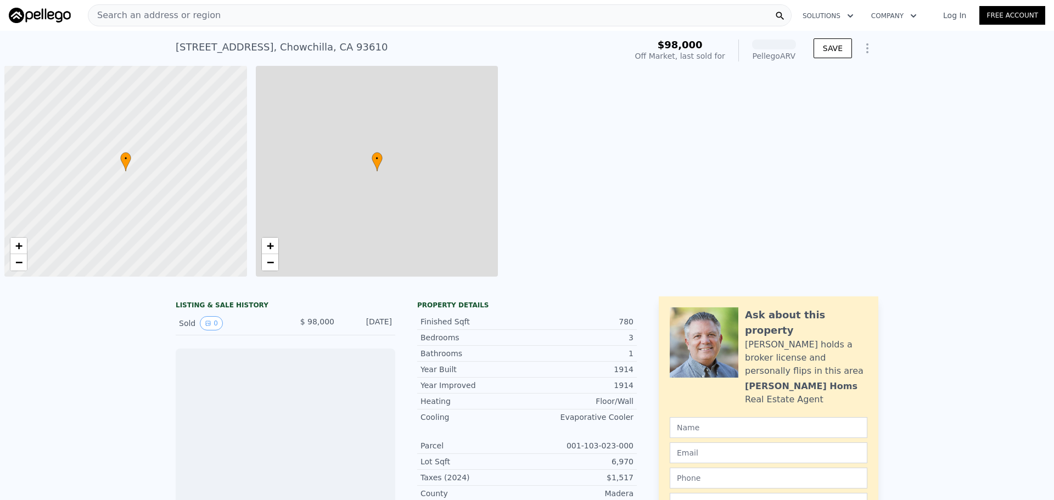 Image resolution: width=1054 pixels, height=500 pixels. What do you see at coordinates (474, 493) in the screenshot?
I see `div: County` at bounding box center [474, 493].